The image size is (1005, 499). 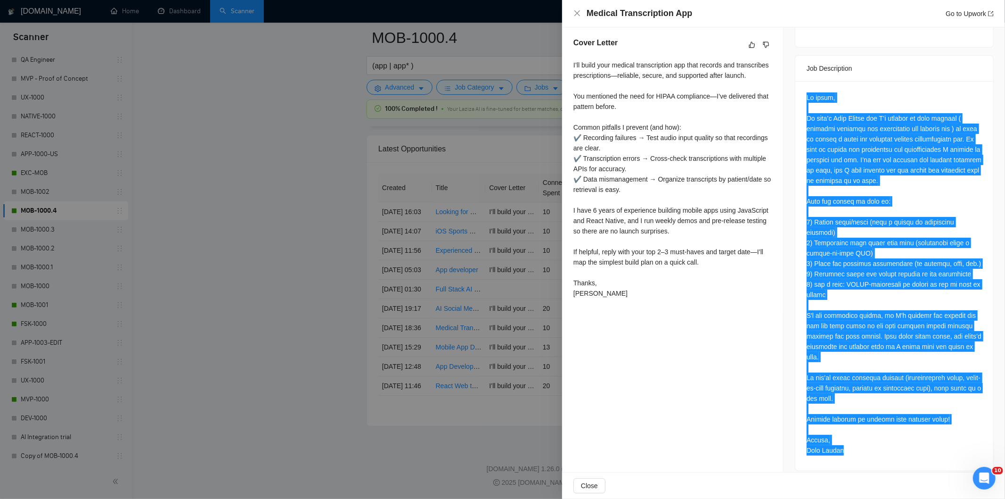 I want to click on span: Close, so click(x=589, y=485).